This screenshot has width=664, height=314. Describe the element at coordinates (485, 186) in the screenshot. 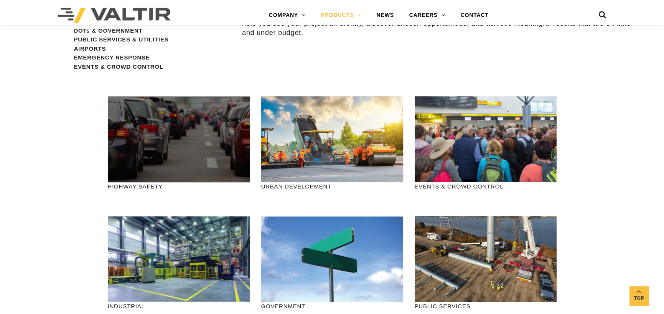

I see `p: EVENTS & CROWD CONTROL` at that location.